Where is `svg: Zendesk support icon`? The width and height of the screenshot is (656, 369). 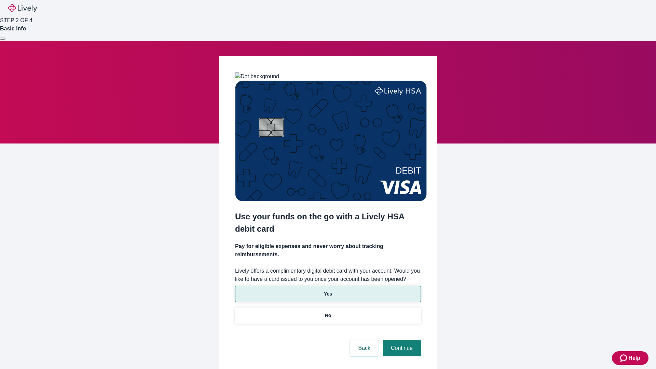 svg: Zendesk support icon is located at coordinates (624, 358).